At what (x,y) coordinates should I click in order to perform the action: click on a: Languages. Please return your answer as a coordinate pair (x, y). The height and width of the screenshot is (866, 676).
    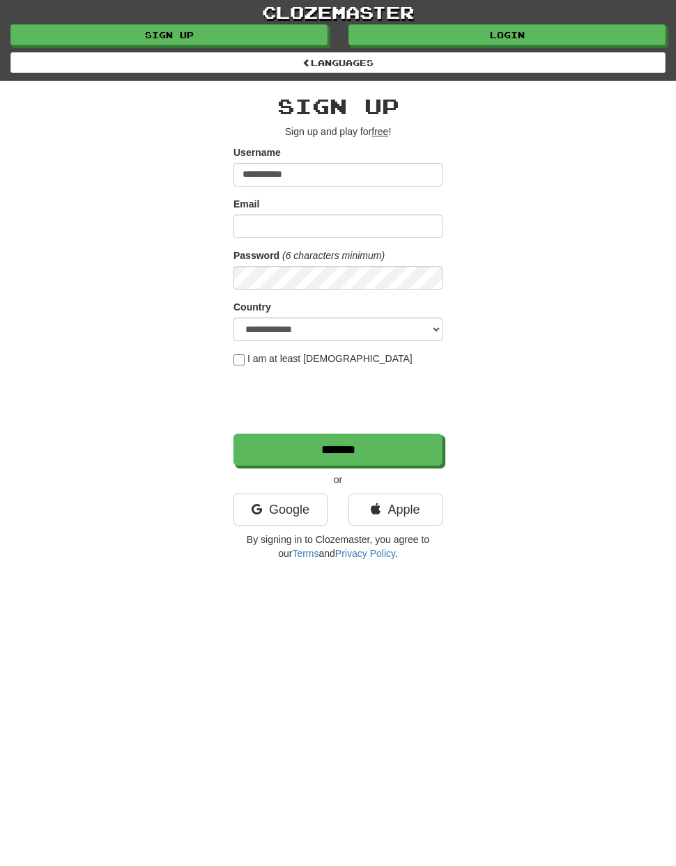
    Looking at the image, I should click on (338, 63).